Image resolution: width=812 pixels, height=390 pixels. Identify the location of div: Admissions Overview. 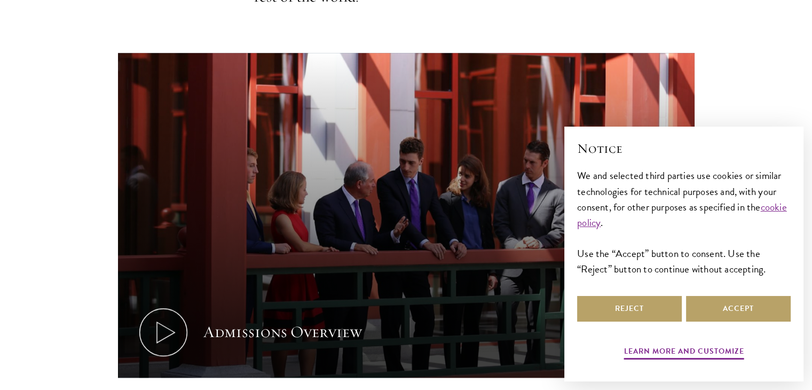
(282, 332).